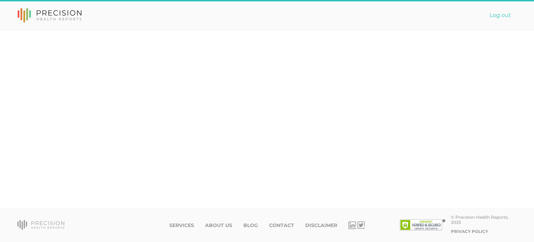 The height and width of the screenshot is (242, 534). Describe the element at coordinates (219, 225) in the screenshot. I see `a: About Us` at that location.